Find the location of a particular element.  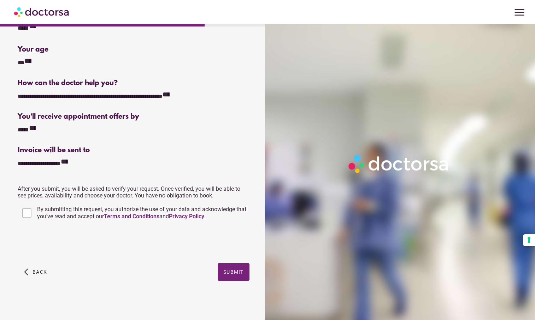

img: Logo-Doctorsa-trans-White-partial-flat.png is located at coordinates (399, 164).